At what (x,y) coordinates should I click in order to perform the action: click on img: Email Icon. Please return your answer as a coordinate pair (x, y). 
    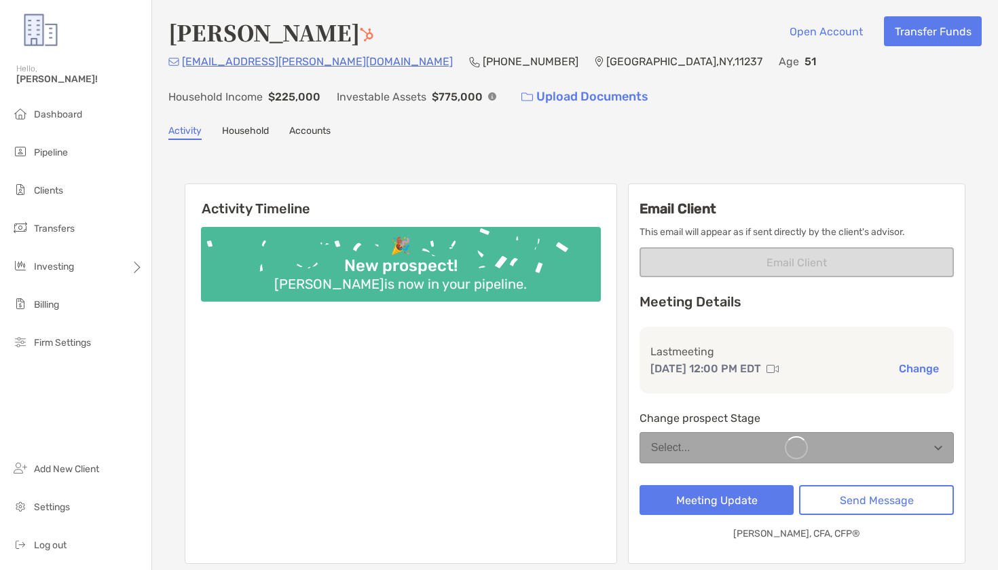
    Looking at the image, I should click on (174, 62).